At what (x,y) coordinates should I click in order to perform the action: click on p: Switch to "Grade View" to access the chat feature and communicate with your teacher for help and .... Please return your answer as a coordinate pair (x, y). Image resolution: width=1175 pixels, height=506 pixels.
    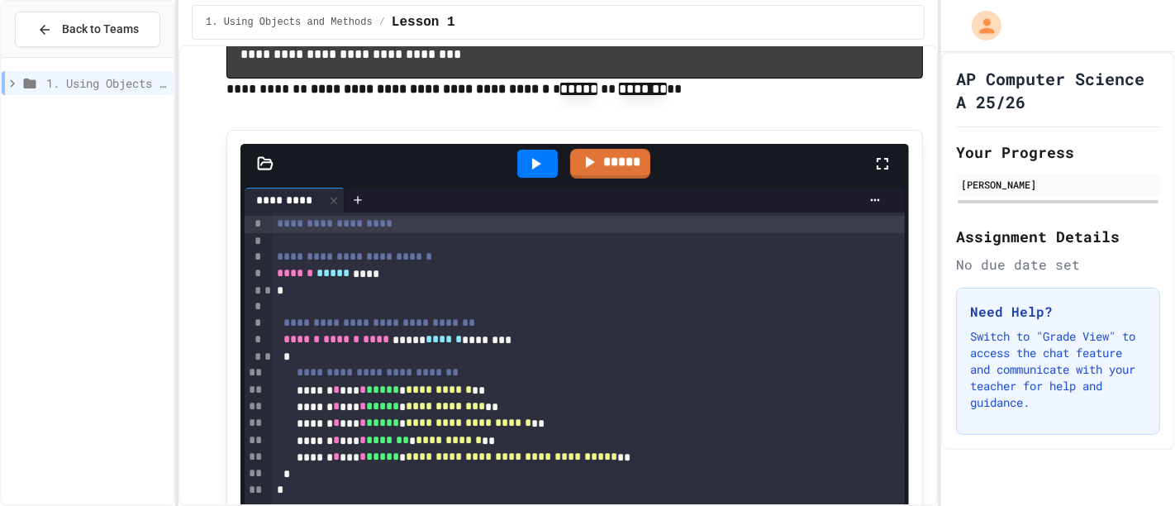
    Looking at the image, I should click on (1058, 369).